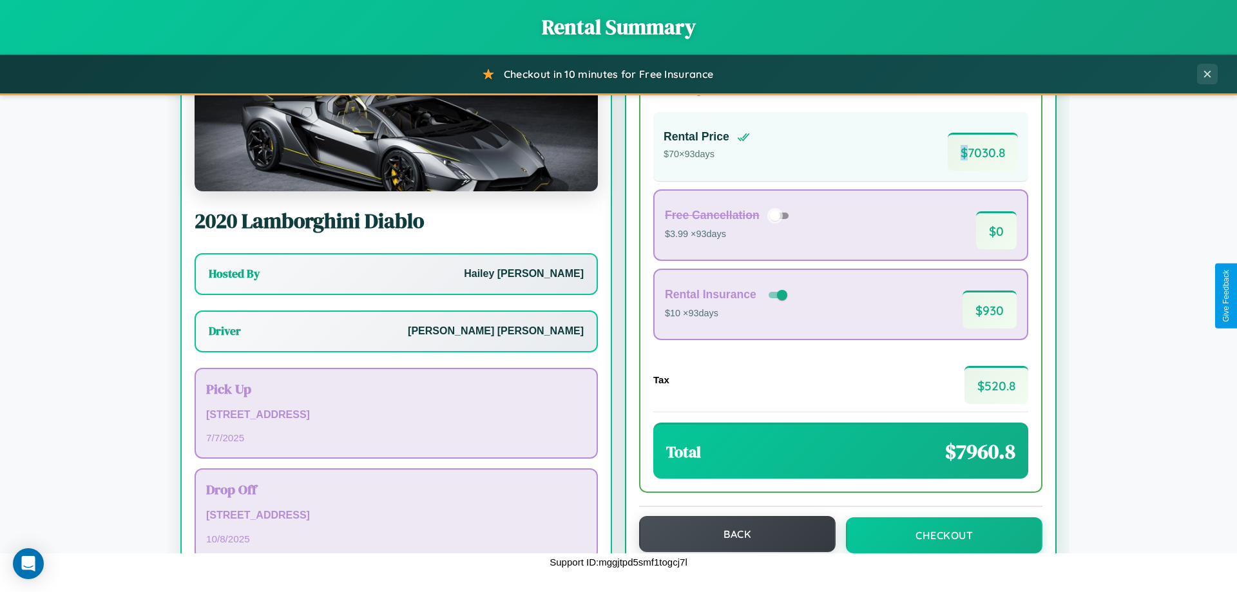  I want to click on div: Give Feedback, so click(1226, 296).